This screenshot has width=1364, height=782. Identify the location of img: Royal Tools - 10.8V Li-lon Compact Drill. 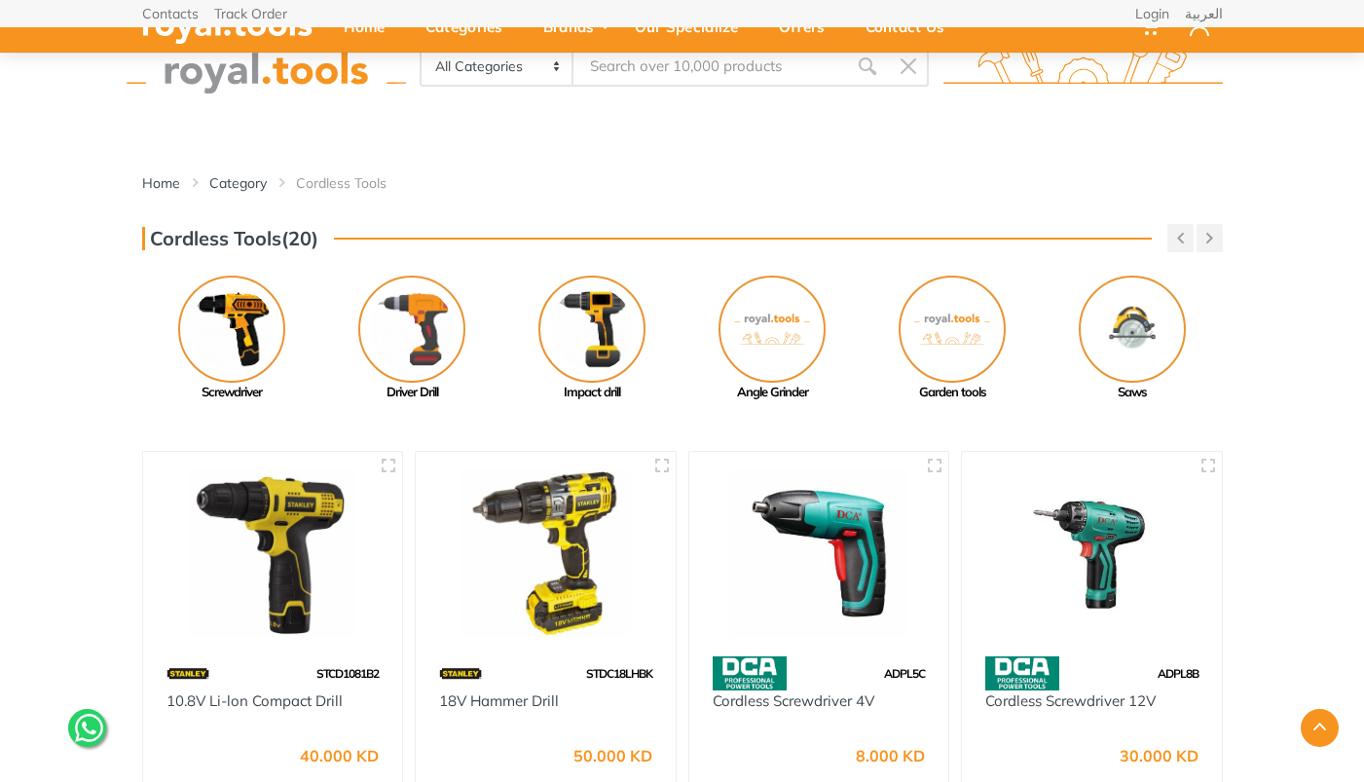
(273, 553).